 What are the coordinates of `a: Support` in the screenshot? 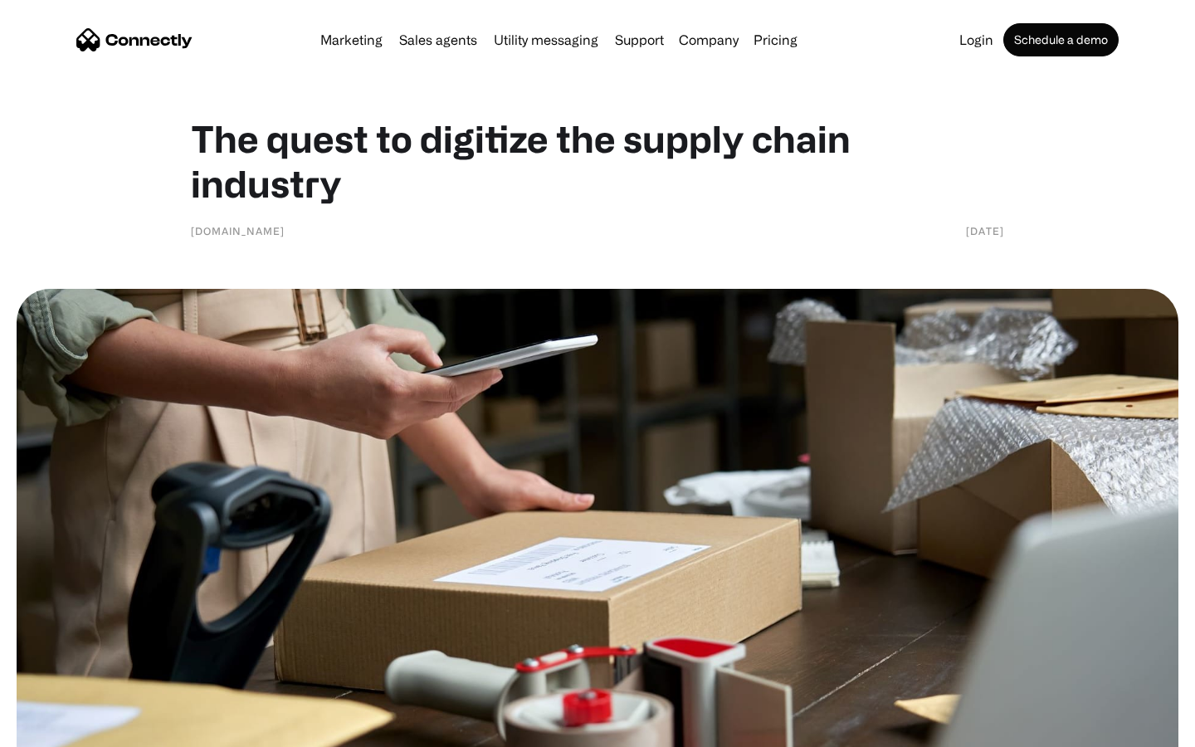 It's located at (639, 40).